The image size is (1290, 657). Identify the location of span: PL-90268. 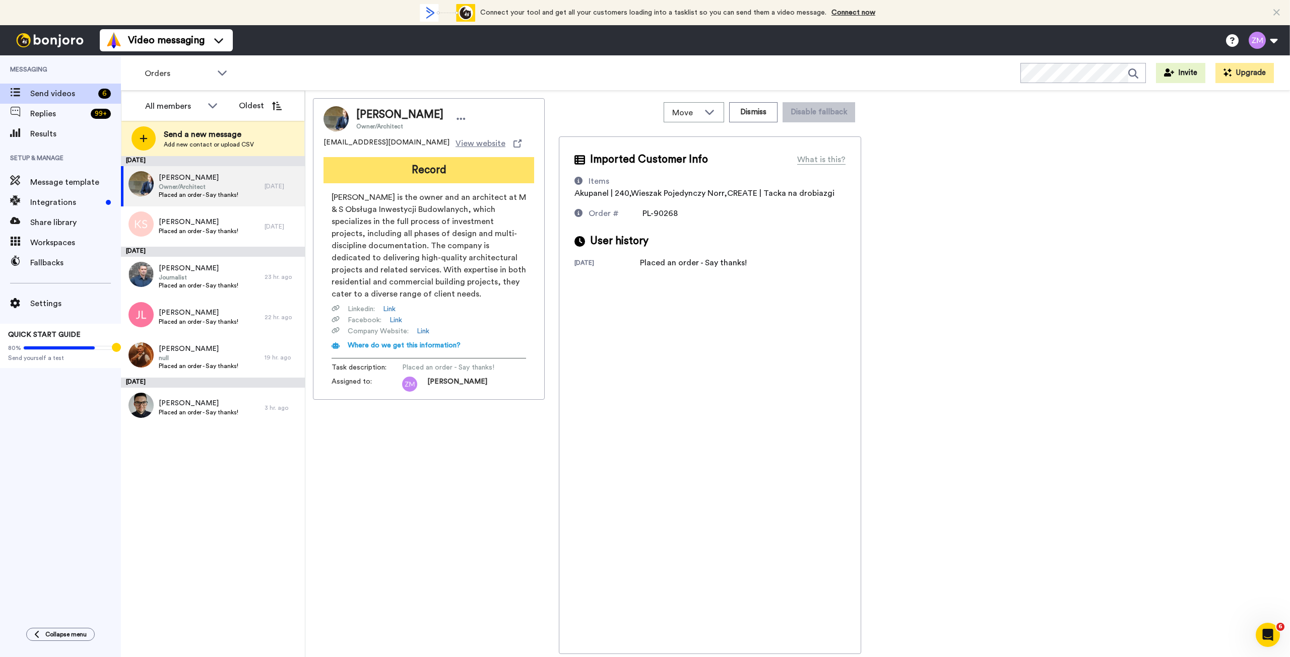
(660, 214).